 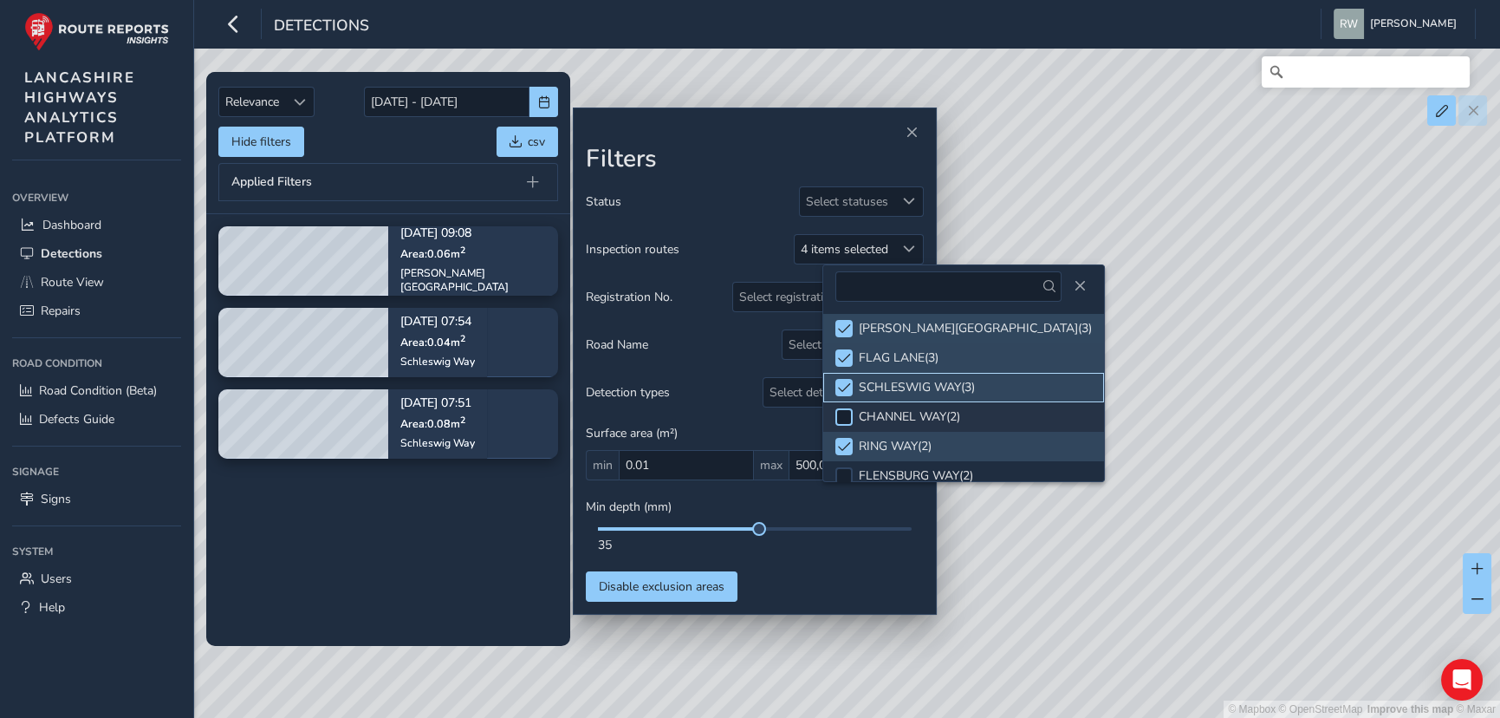 I want to click on span: Area: 0.08 m, so click(x=433, y=422).